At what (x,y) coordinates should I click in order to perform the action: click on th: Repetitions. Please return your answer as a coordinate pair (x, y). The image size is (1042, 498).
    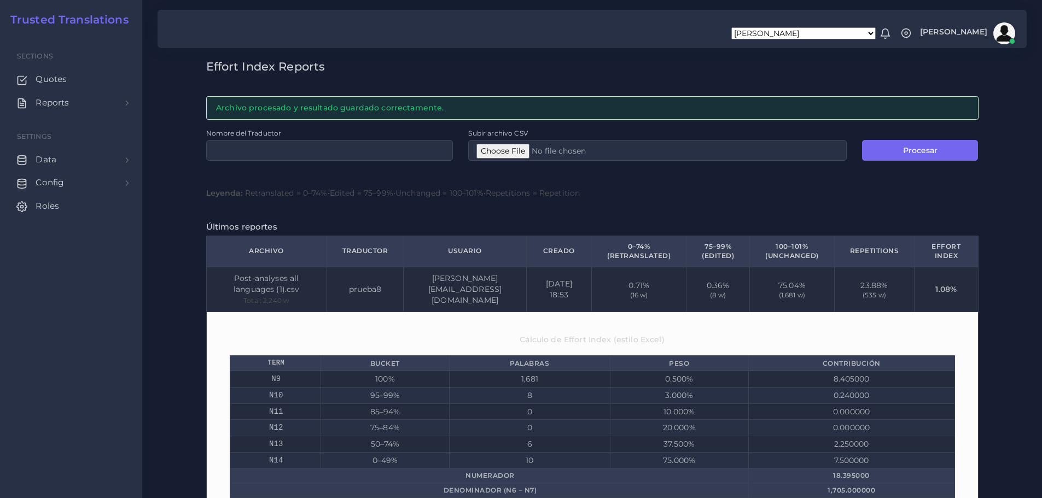
    Looking at the image, I should click on (874, 251).